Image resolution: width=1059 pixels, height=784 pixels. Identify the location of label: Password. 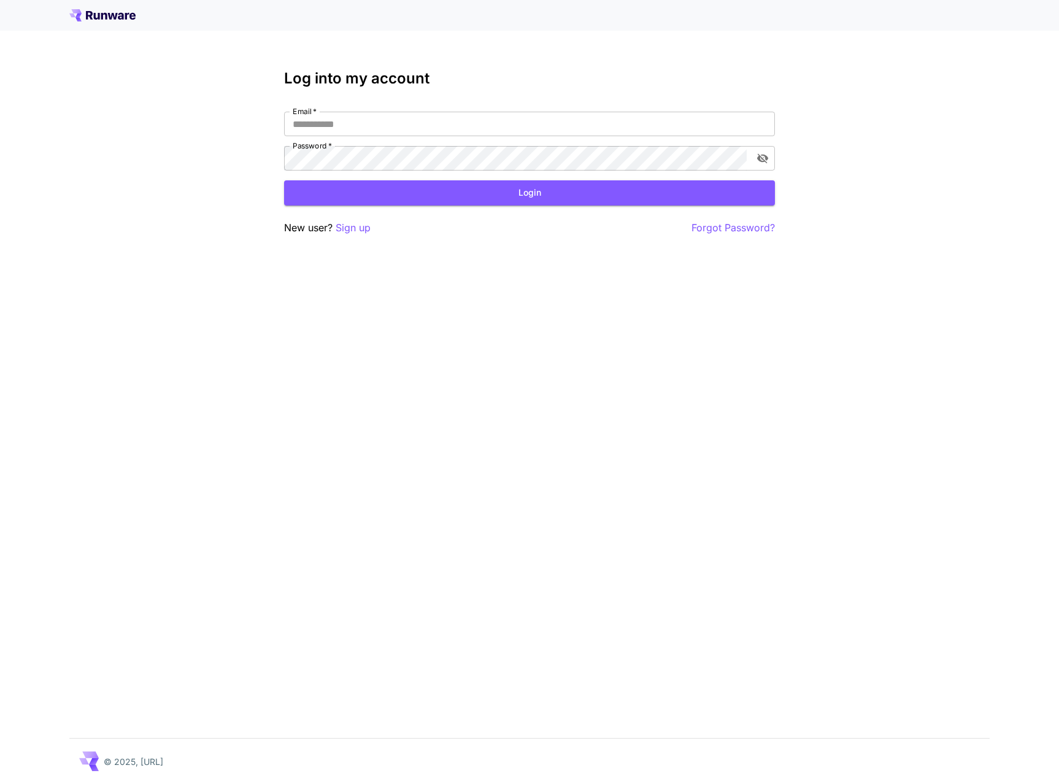
(312, 145).